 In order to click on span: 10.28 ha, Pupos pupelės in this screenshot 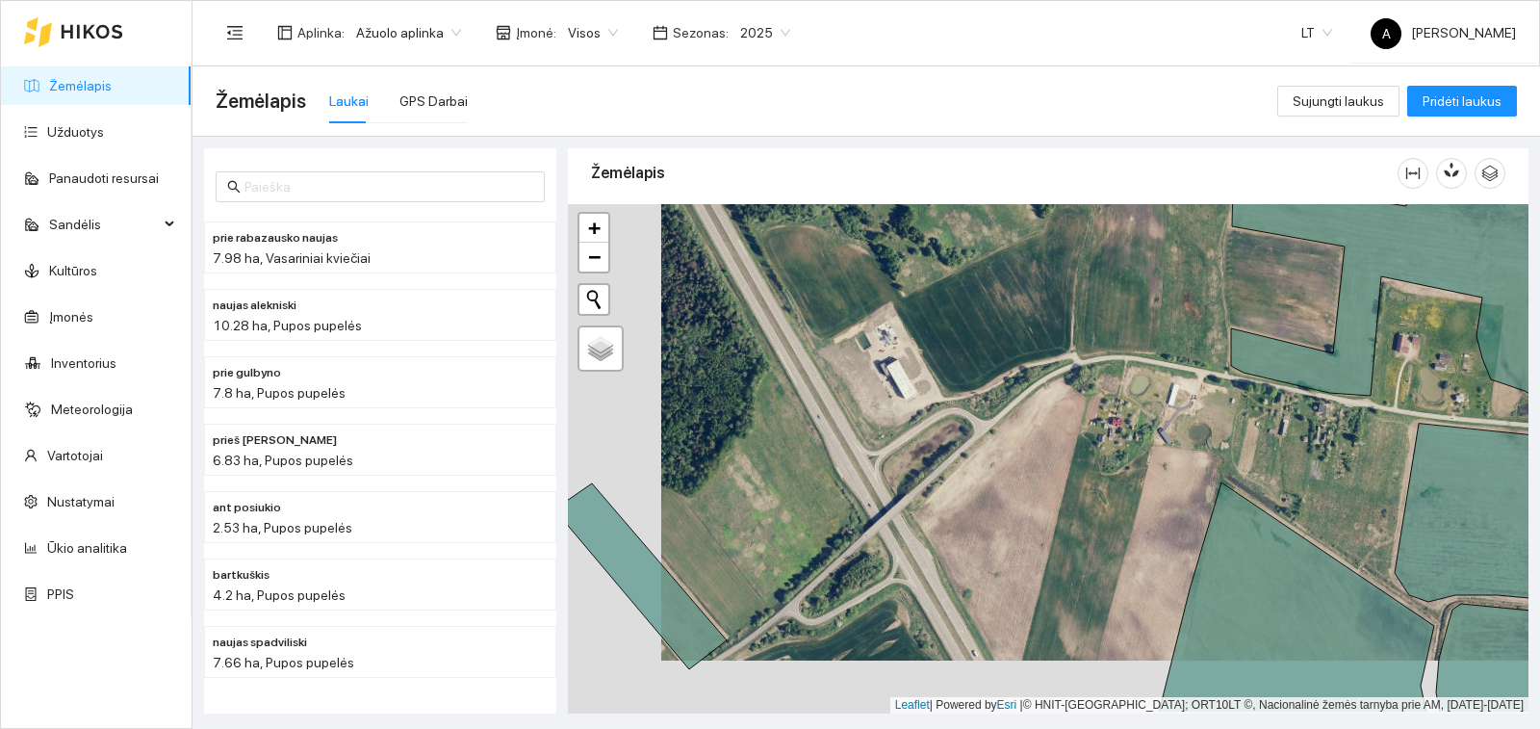, I will do `click(287, 325)`.